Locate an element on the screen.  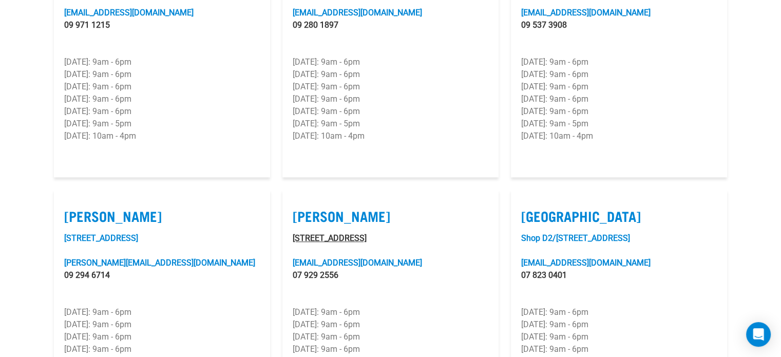
a: 07 823 0401 is located at coordinates (544, 275).